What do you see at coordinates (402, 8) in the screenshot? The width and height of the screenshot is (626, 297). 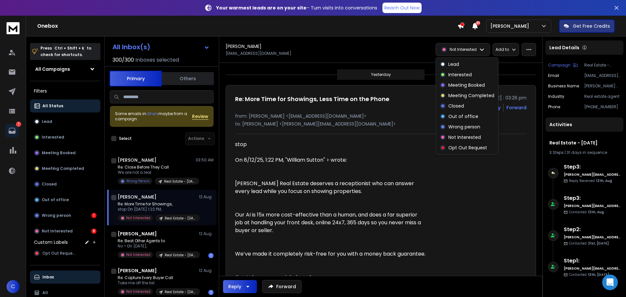 I see `p: Reach Out Now` at bounding box center [402, 8].